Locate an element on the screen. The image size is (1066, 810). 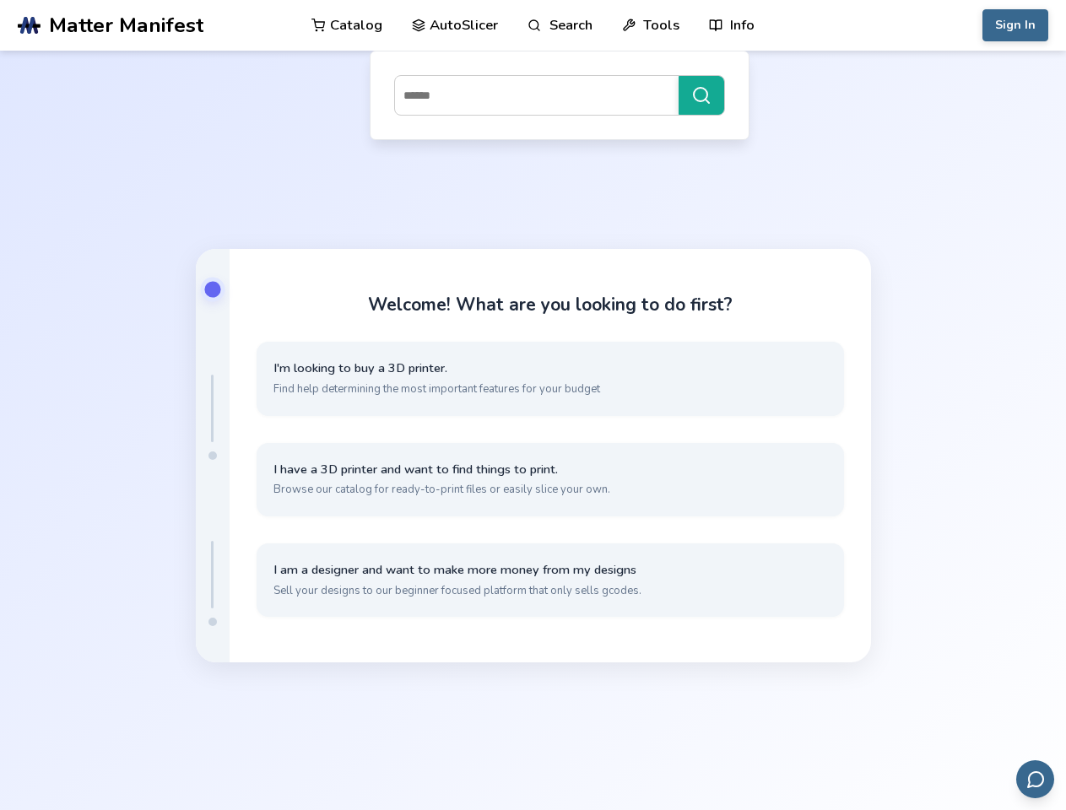
span: Browse our catalog for ready-to-print files or easily slice your own. is located at coordinates (550, 490).